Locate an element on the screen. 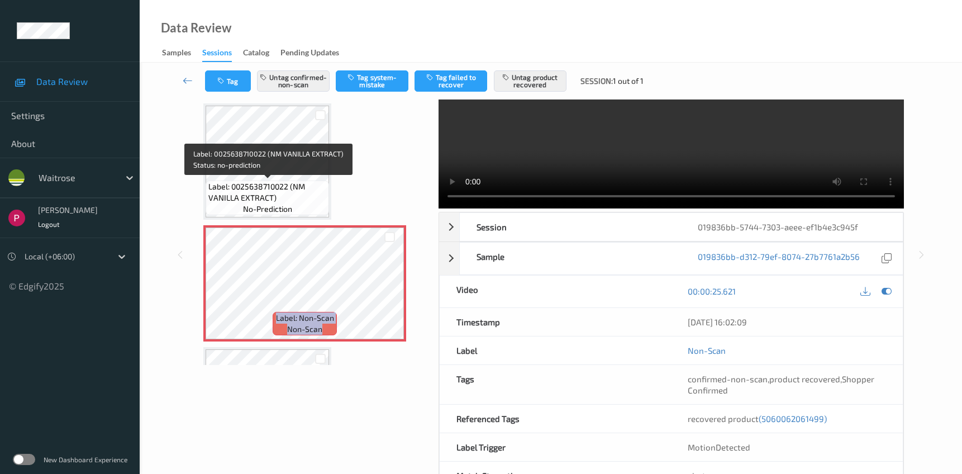 The width and height of the screenshot is (962, 474). span: Shopper Confirmed is located at coordinates (781, 384).